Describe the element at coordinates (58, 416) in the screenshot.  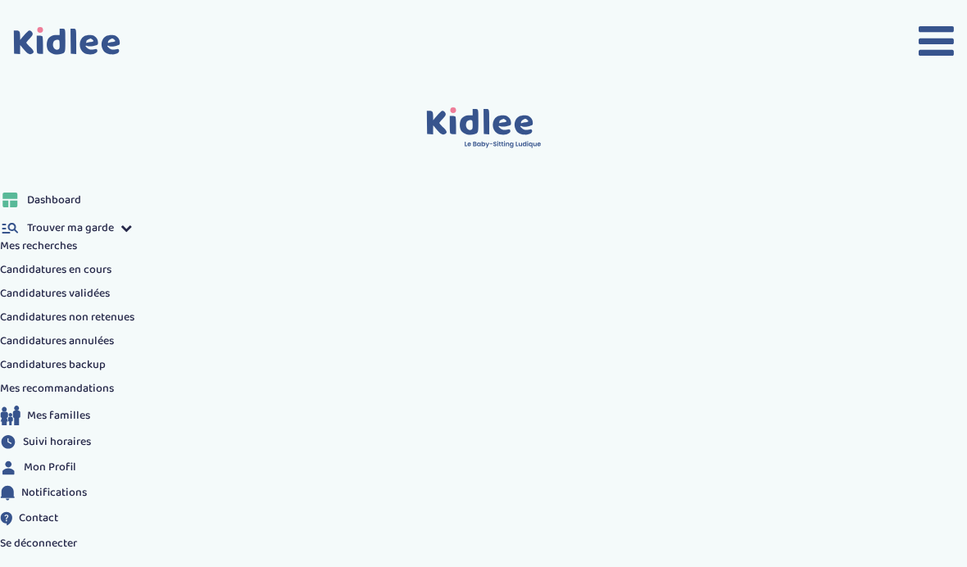
I see `span: Mes familles` at that location.